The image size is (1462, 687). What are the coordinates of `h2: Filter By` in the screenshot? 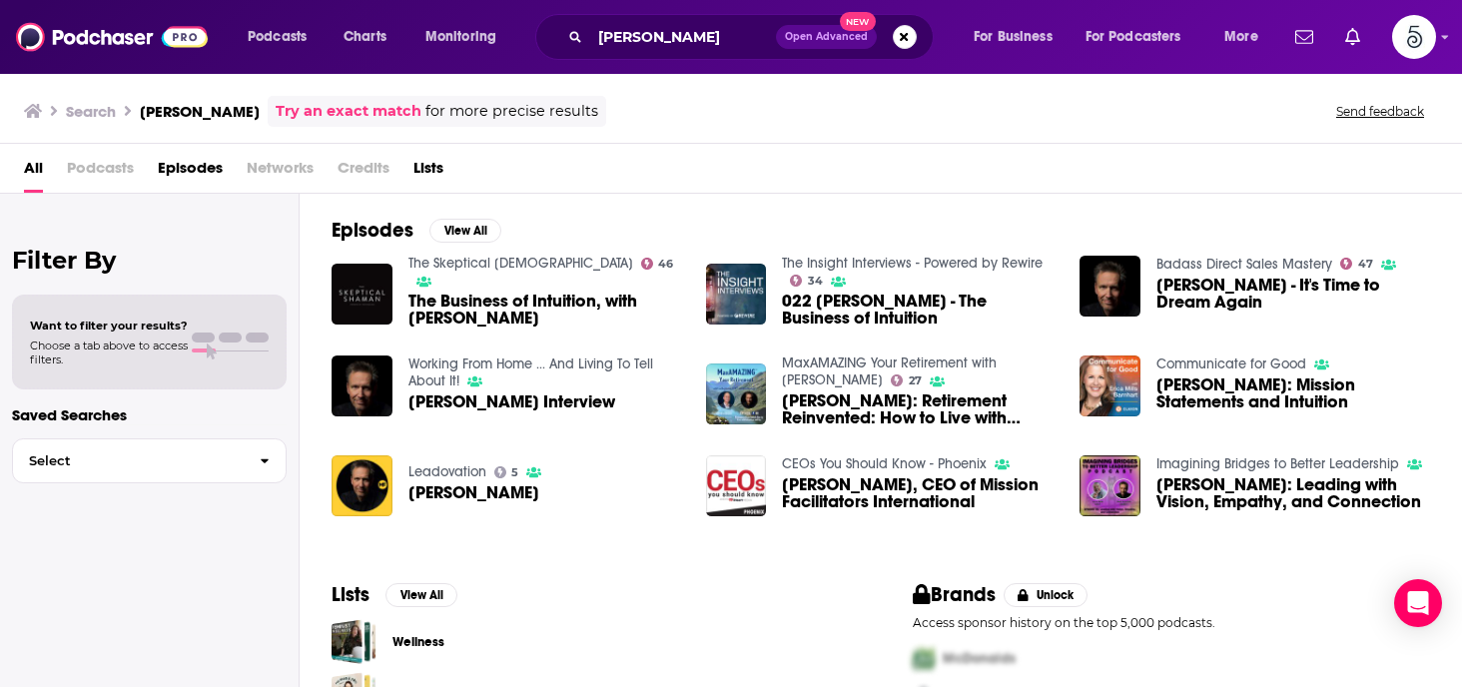 It's located at (149, 260).